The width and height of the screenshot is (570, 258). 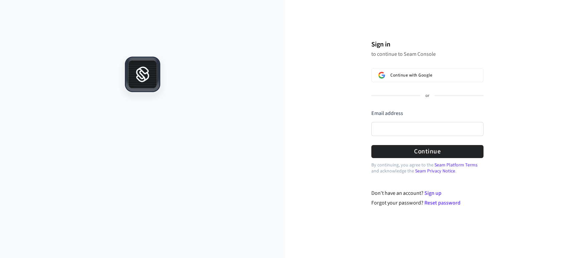 What do you see at coordinates (428, 75) in the screenshot?
I see `button: Sign in with GoogleContinue with Google` at bounding box center [428, 75].